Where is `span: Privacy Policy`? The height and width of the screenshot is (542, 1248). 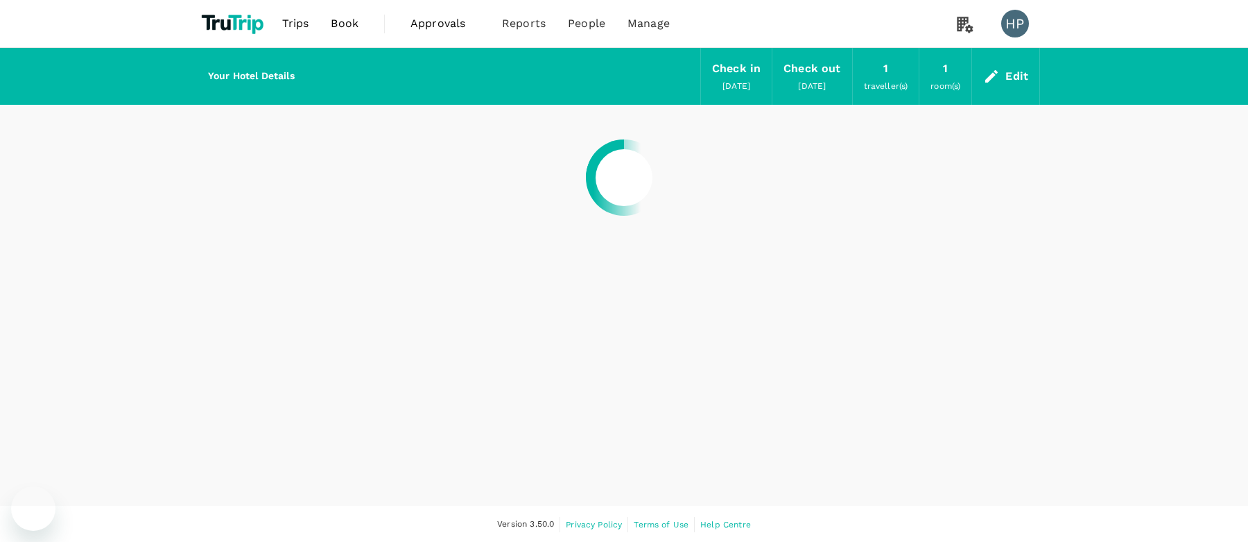 span: Privacy Policy is located at coordinates (594, 524).